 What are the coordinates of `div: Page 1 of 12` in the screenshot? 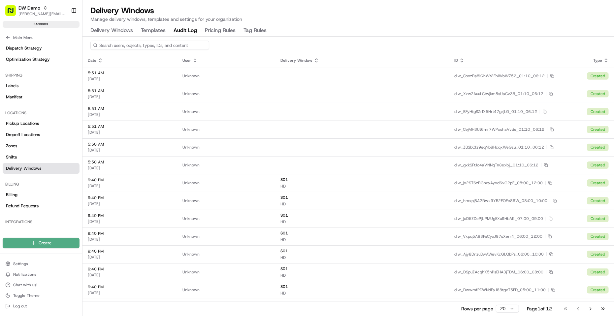 It's located at (539, 308).